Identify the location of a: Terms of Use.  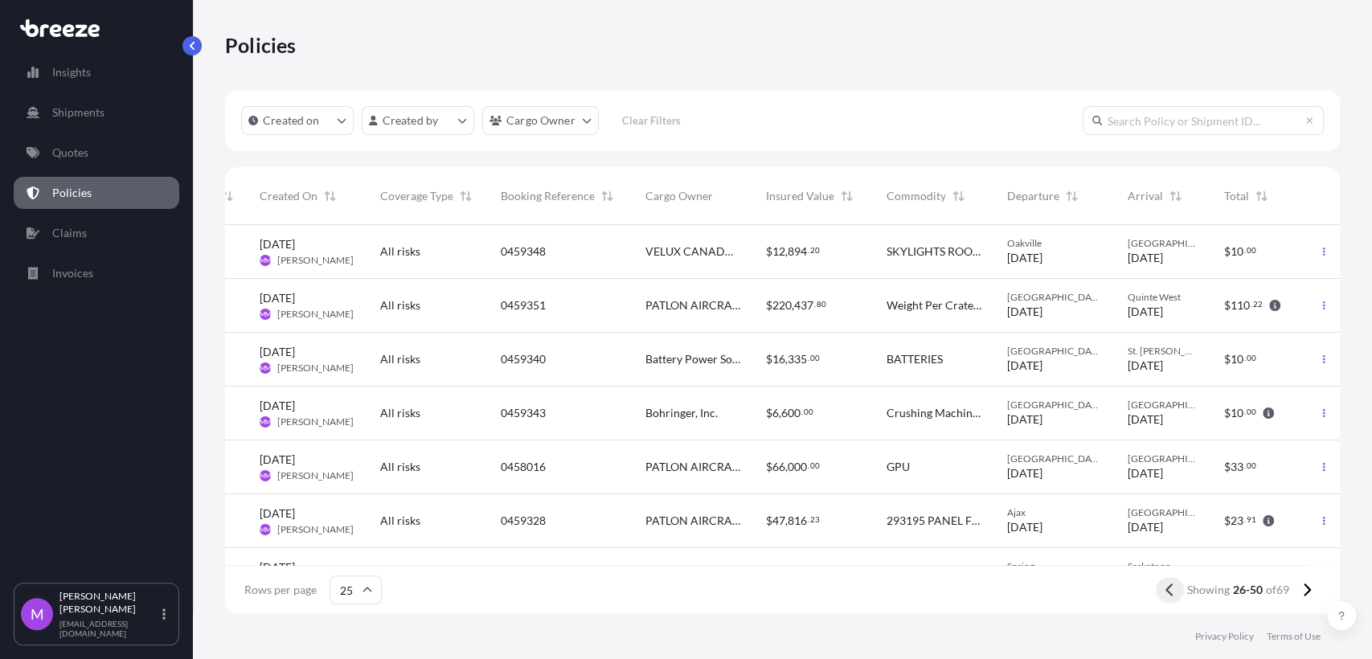
(1293, 637).